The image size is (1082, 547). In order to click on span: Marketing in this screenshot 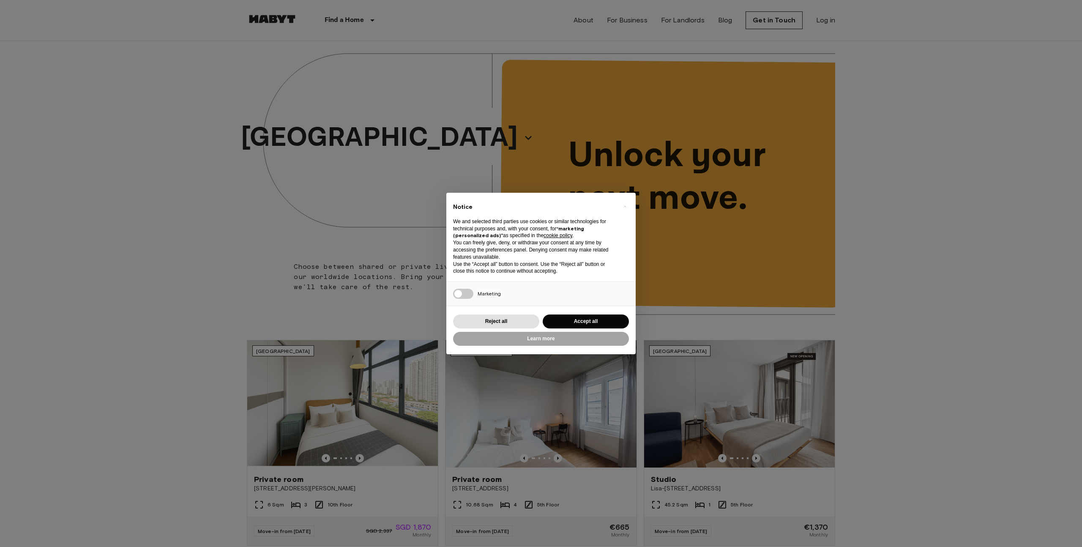, I will do `click(489, 293)`.